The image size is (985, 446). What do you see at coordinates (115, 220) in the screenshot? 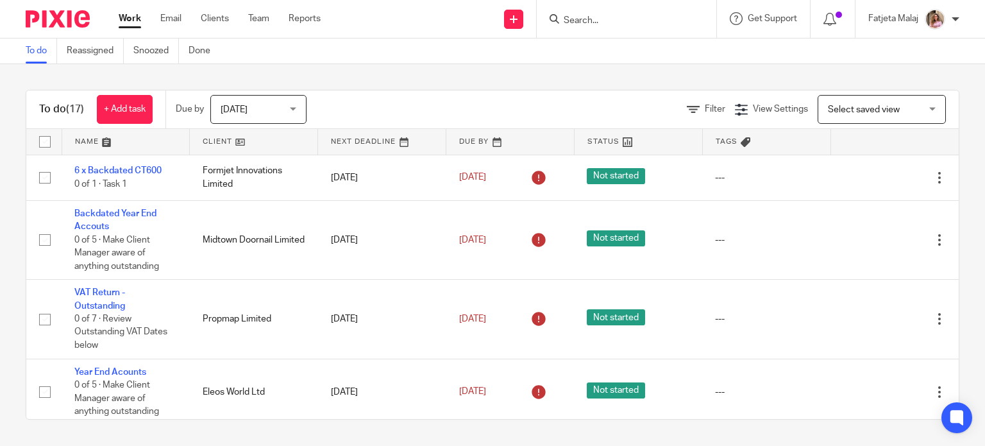
I see `a: Backdated Year End Accouts` at bounding box center [115, 220].